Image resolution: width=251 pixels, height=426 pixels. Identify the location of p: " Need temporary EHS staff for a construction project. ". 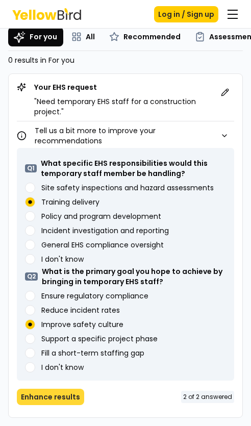
(122, 107).